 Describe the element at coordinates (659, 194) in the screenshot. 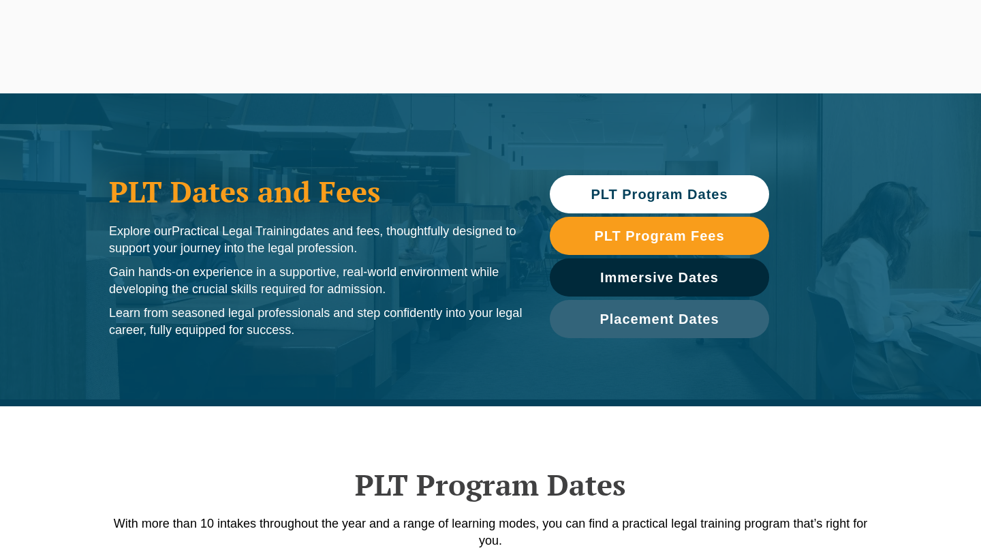

I see `span: PLT Program Dates` at that location.